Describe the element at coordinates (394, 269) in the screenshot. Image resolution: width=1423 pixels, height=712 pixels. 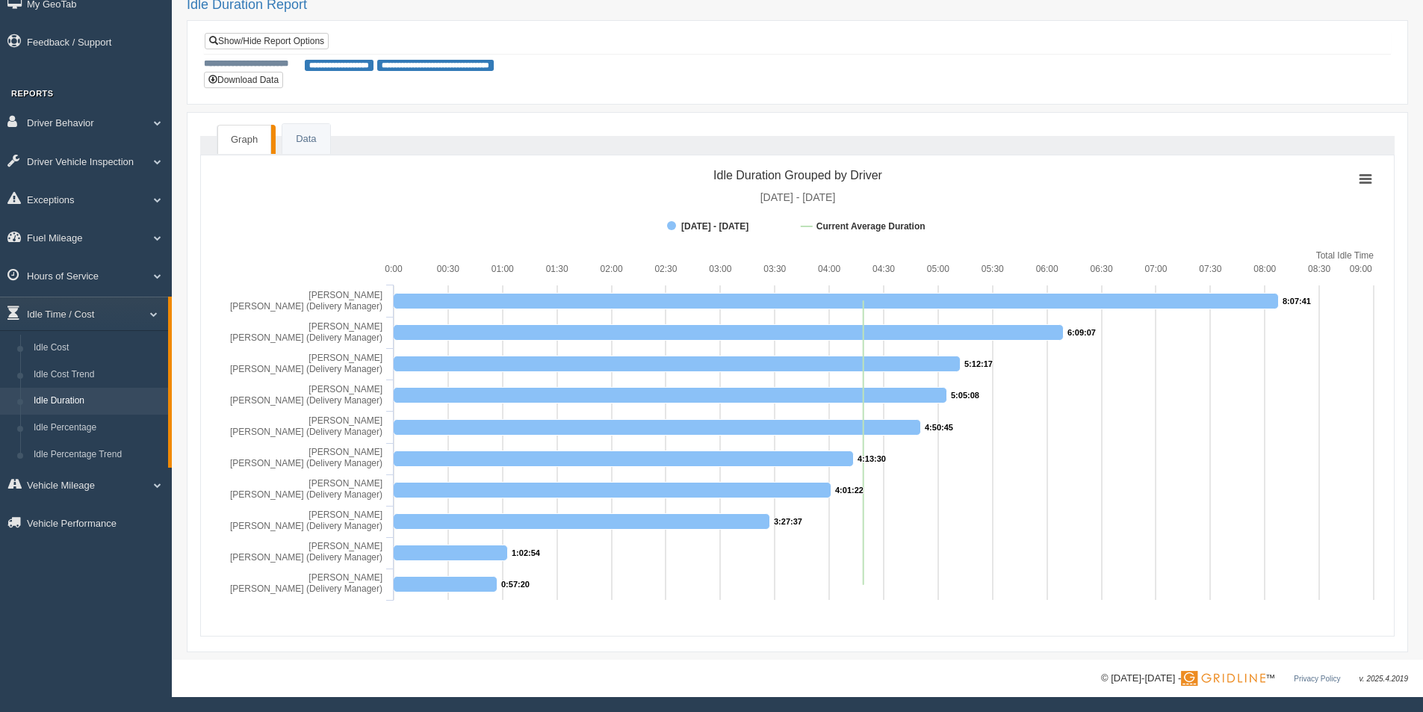
I see `text: 0:00` at that location.